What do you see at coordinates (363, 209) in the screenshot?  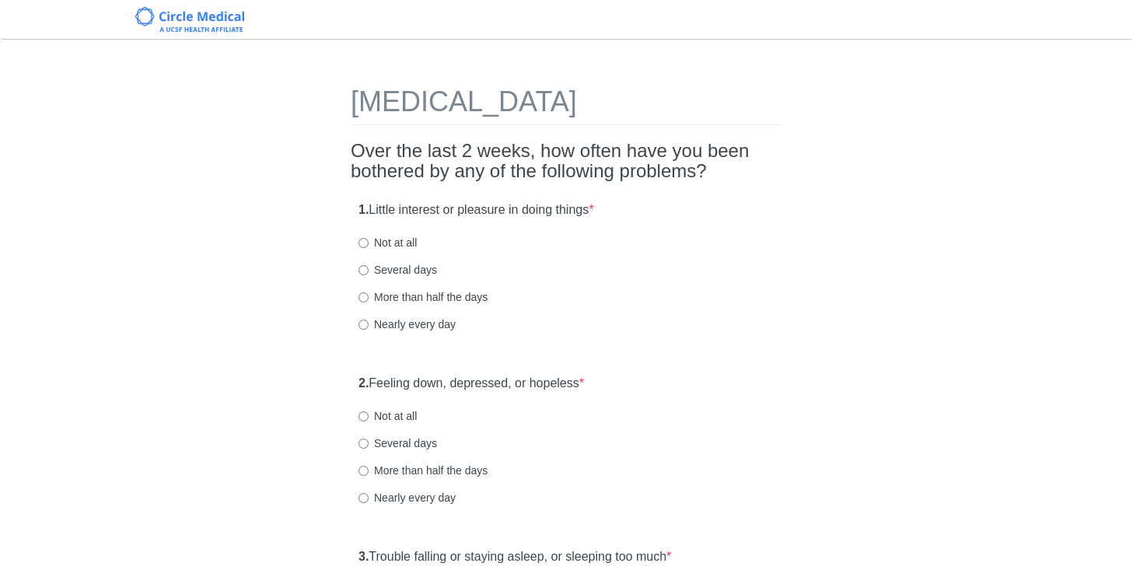 I see `strong: 1.` at bounding box center [363, 209].